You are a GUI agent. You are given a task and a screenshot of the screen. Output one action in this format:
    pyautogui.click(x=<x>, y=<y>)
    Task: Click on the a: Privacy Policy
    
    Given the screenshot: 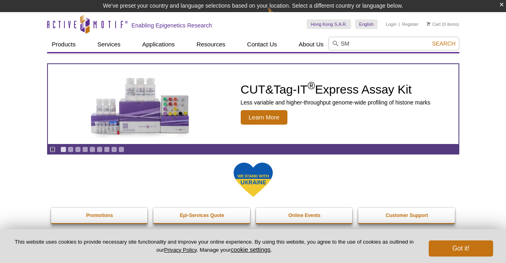 What is the action you would take?
    pyautogui.click(x=180, y=249)
    